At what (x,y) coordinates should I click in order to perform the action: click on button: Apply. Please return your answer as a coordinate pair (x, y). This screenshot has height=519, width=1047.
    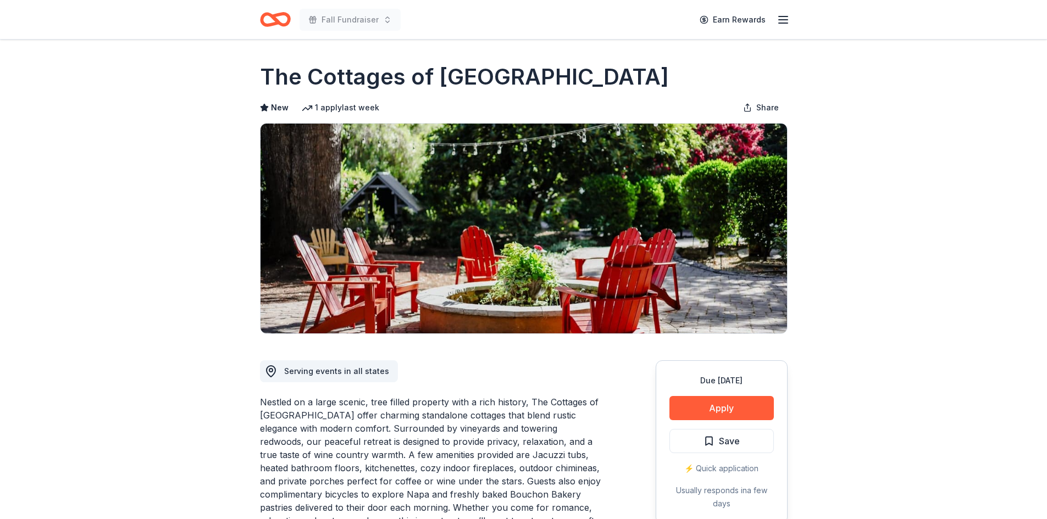
    Looking at the image, I should click on (721, 408).